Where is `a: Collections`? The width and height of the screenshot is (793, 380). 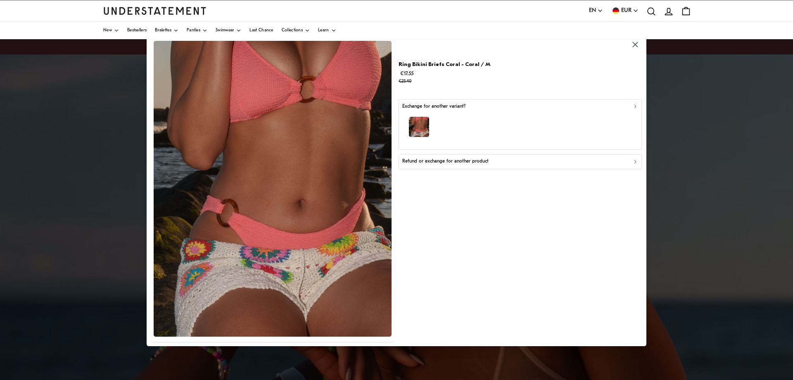
a: Collections is located at coordinates (296, 31).